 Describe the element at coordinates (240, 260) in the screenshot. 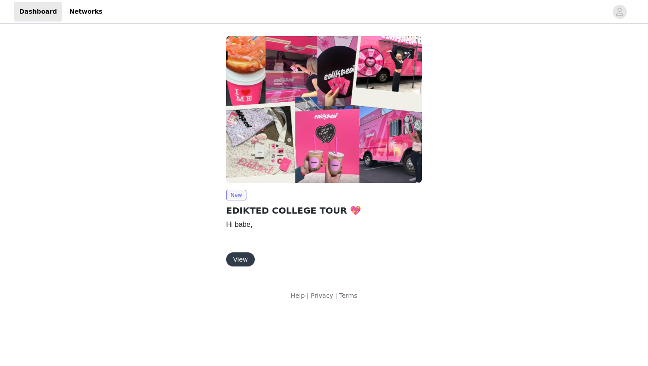

I see `button: View` at that location.